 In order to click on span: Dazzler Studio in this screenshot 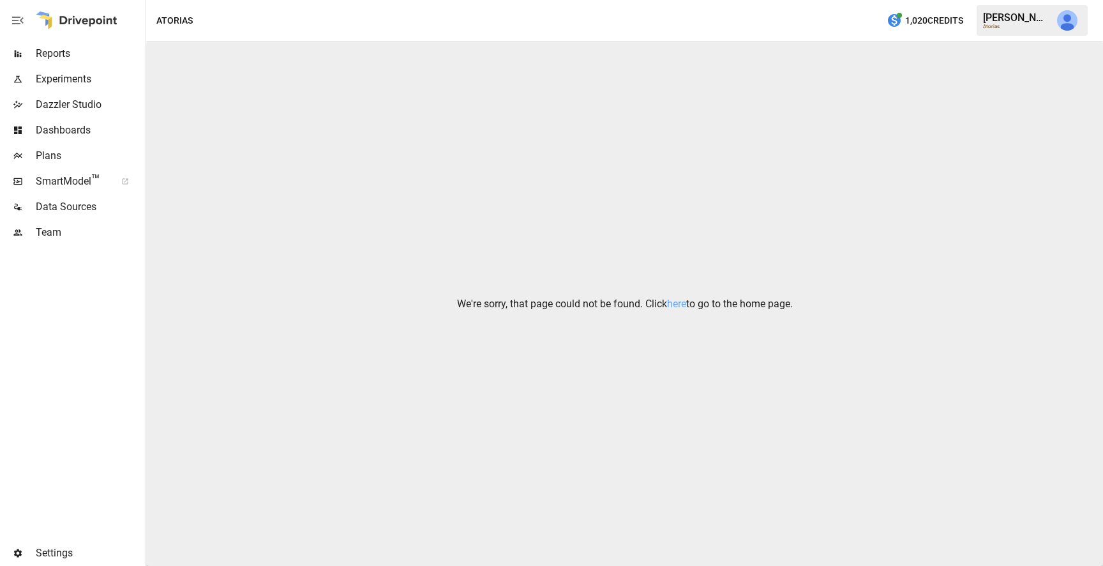, I will do `click(89, 105)`.